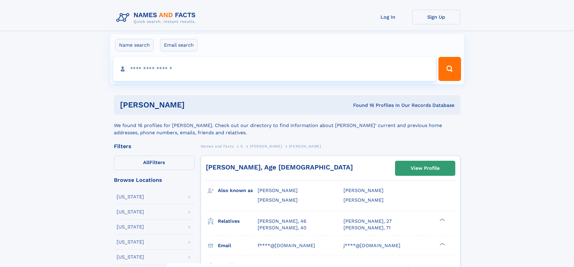  I want to click on div: View Profile, so click(425, 168).